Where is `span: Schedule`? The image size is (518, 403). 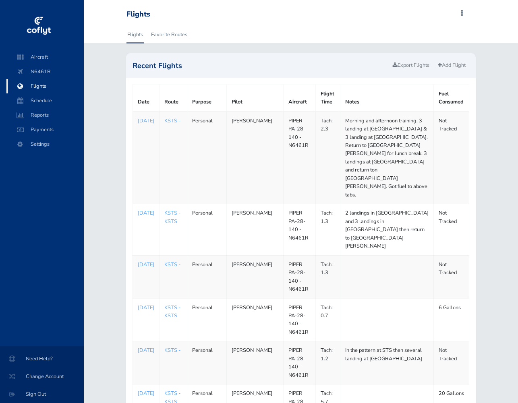 span: Schedule is located at coordinates (45, 101).